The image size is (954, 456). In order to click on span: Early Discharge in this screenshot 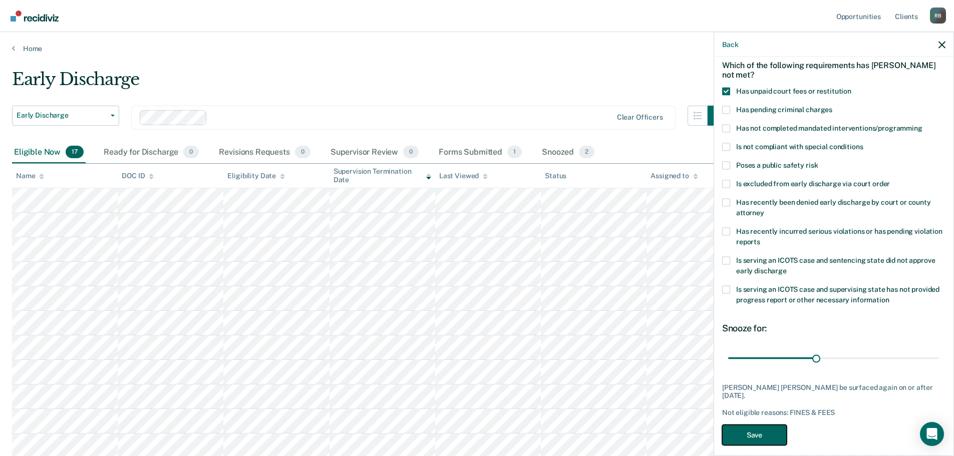, I will do `click(62, 115)`.